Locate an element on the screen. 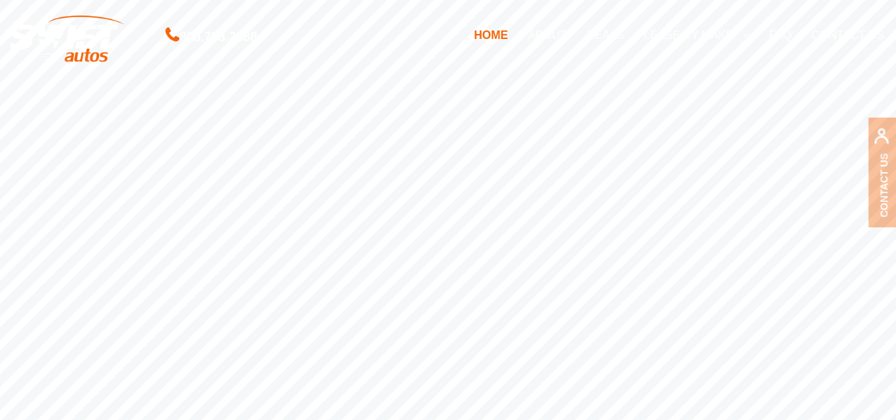 Image resolution: width=896 pixels, height=420 pixels. a: LEASE BY MAKE is located at coordinates (696, 35).